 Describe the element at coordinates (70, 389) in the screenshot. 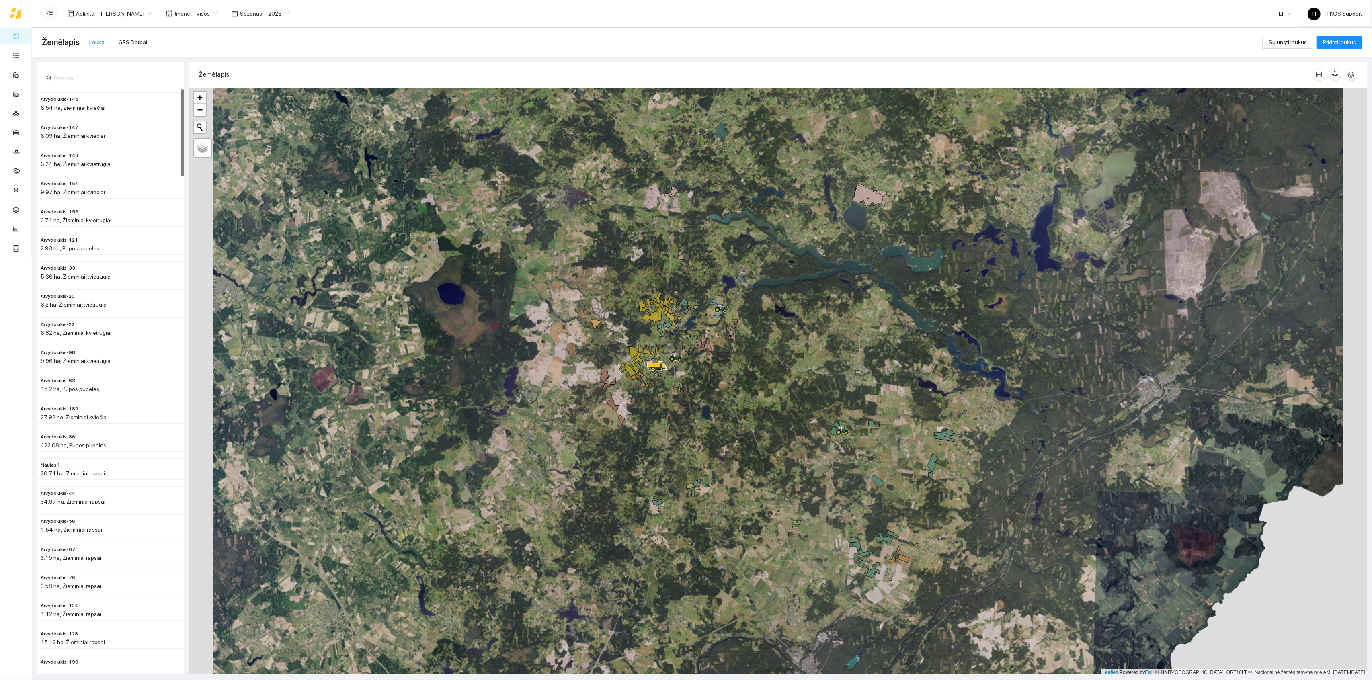

I see `span: 15.2 ha, Pupos pupelės` at that location.